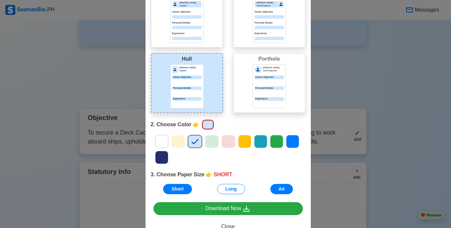  Describe the element at coordinates (228, 175) in the screenshot. I see `div: 3. Choose Paper Size` at that location.